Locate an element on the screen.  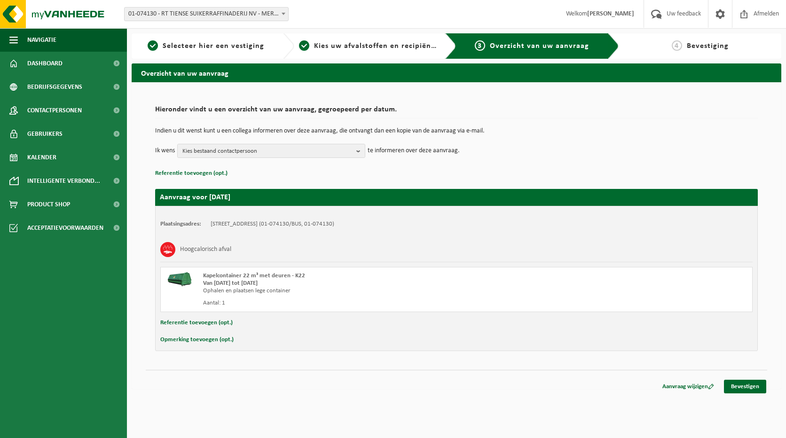
span: Gebruikers is located at coordinates (45, 134).